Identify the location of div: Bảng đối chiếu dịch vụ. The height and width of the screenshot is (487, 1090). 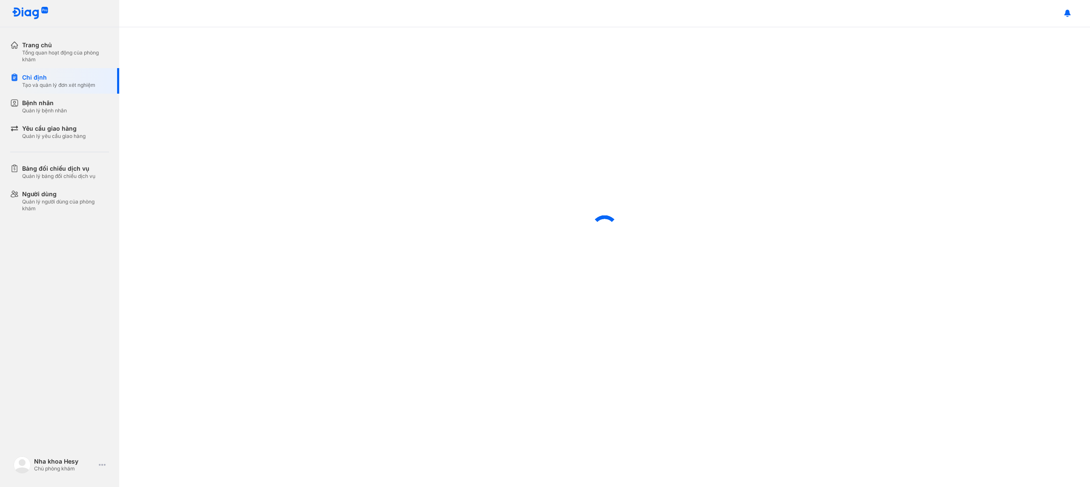
(59, 169).